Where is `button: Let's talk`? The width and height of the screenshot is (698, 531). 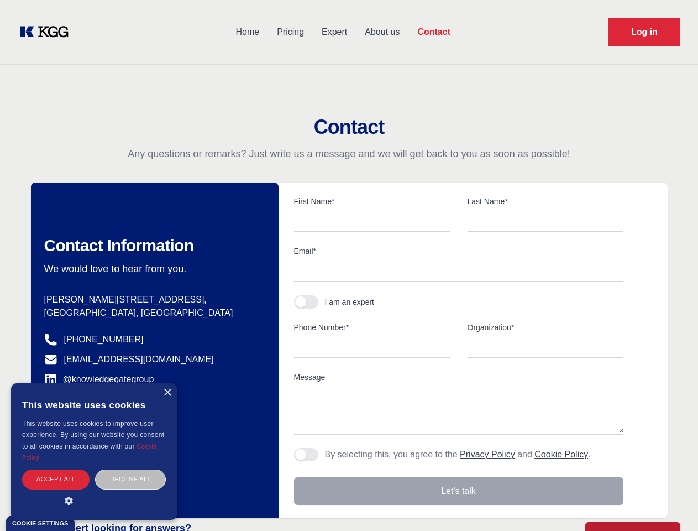 button: Let's talk is located at coordinates (459, 491).